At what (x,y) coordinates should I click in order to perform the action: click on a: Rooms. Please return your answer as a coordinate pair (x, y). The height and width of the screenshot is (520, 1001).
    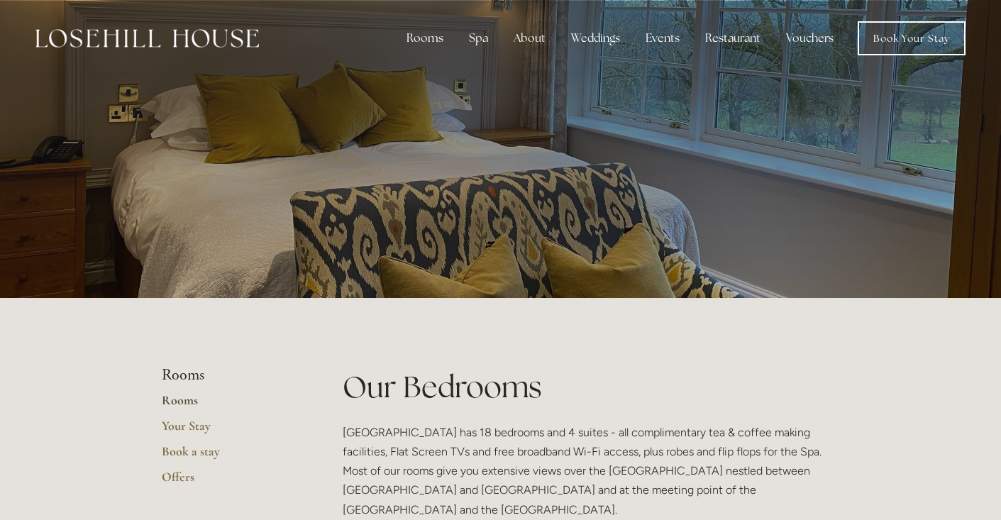
    Looking at the image, I should click on (229, 405).